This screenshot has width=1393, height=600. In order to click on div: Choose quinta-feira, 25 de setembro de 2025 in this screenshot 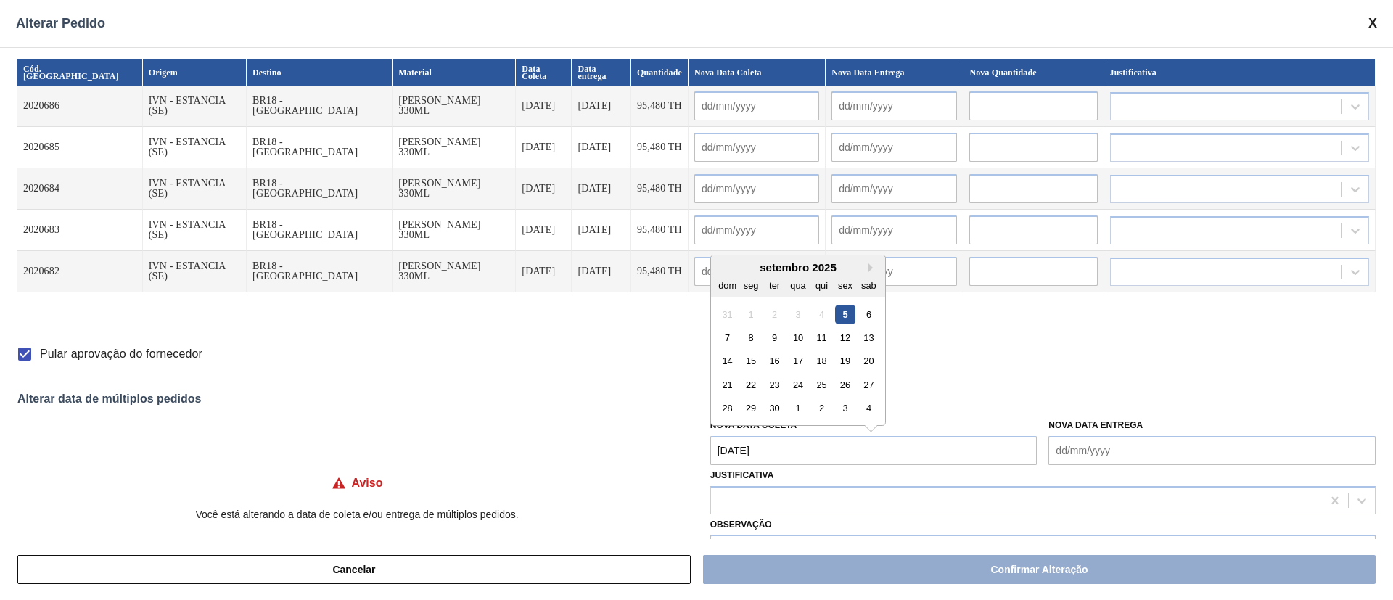, I will do `click(821, 385)`.